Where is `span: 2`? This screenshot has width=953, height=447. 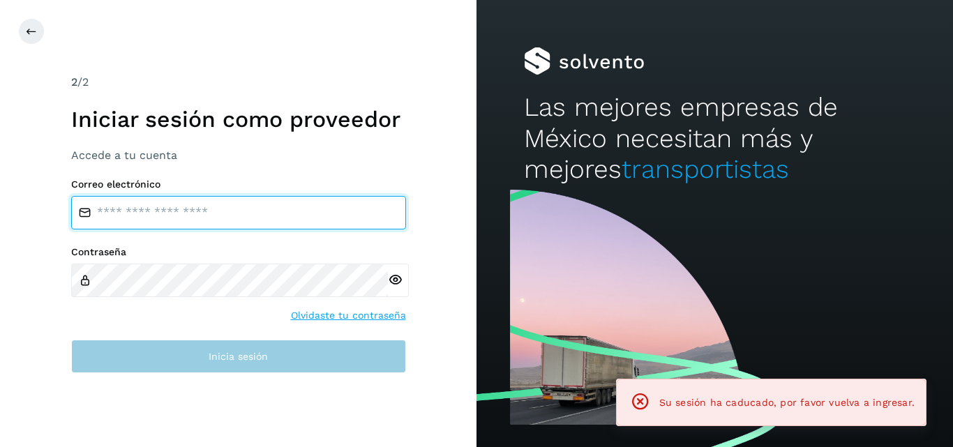
span: 2 is located at coordinates (74, 82).